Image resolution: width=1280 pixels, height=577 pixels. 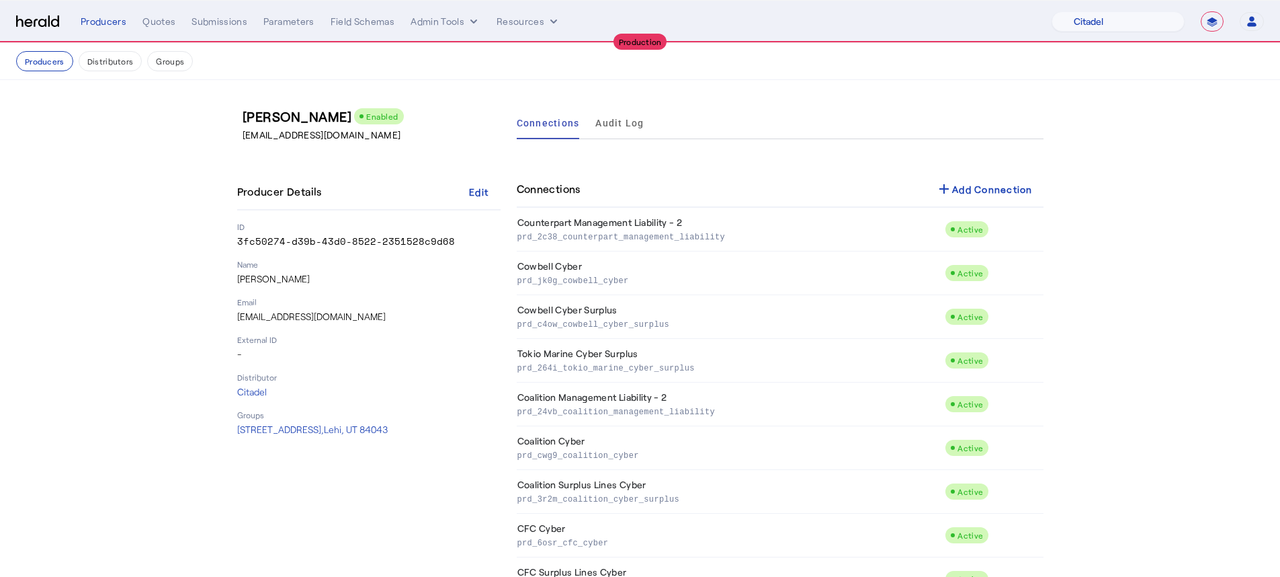 I want to click on p: prd_c4ow_cowbell_cyber_surplus, so click(x=728, y=323).